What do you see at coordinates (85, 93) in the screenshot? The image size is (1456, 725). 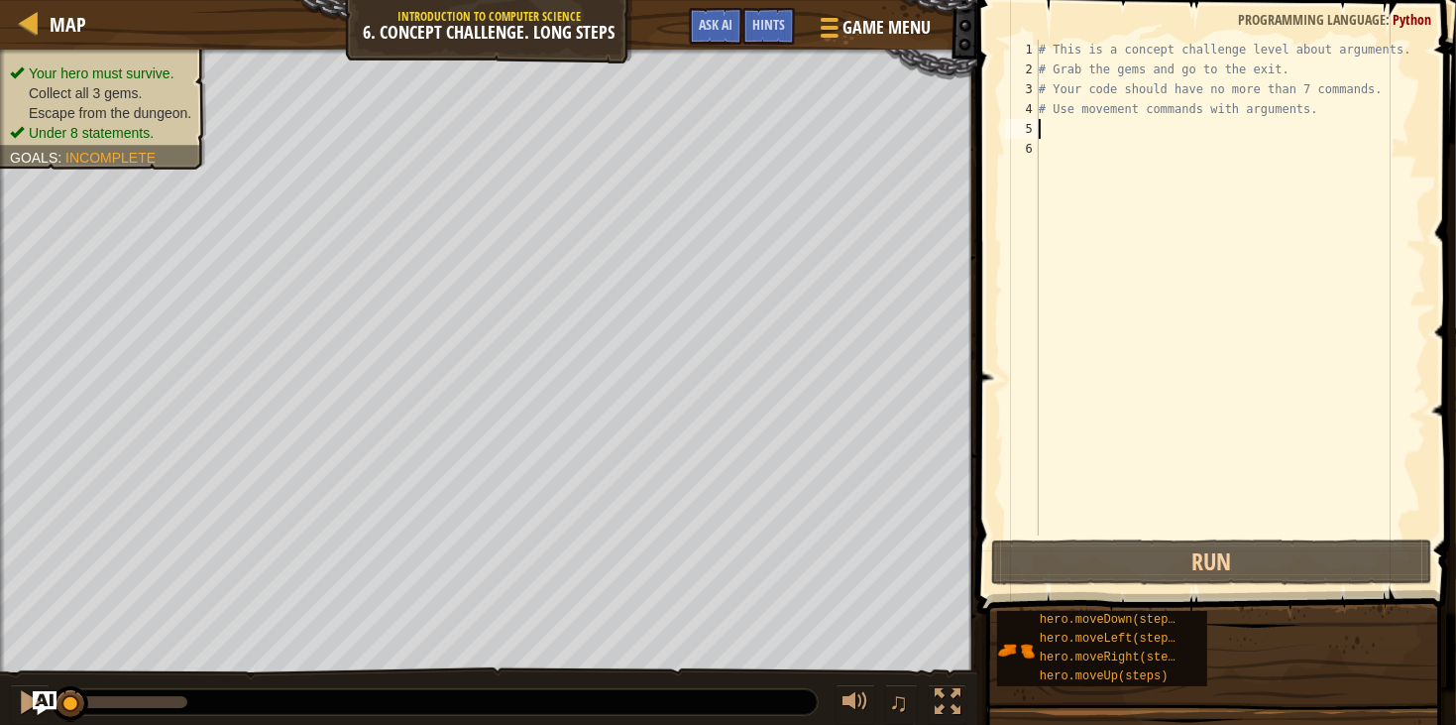 I see `span: Collect all 3 gems.` at bounding box center [85, 93].